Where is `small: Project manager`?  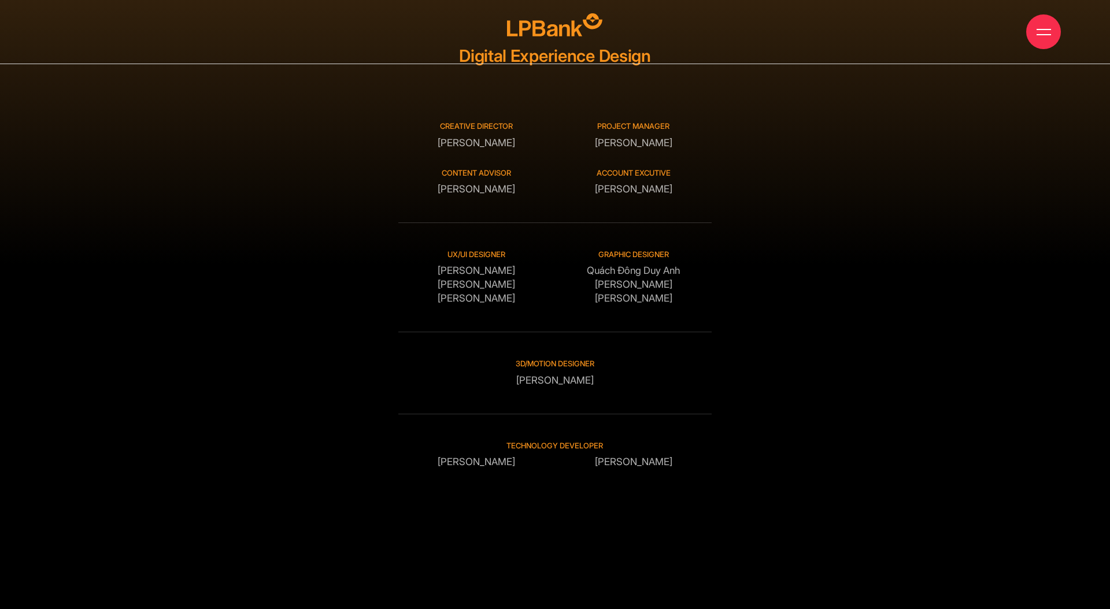 small: Project manager is located at coordinates (633, 126).